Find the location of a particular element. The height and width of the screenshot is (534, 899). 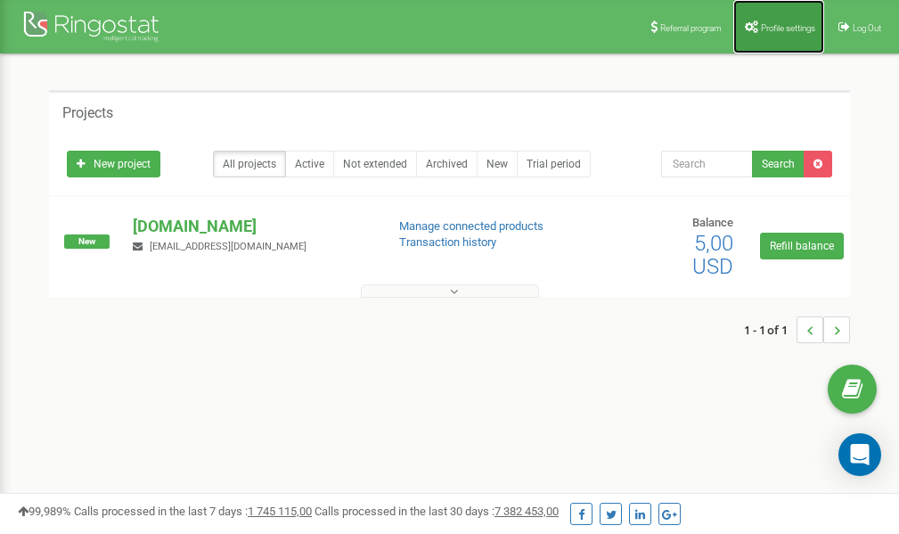

span: 1 - 1 of 1 is located at coordinates (770, 330).